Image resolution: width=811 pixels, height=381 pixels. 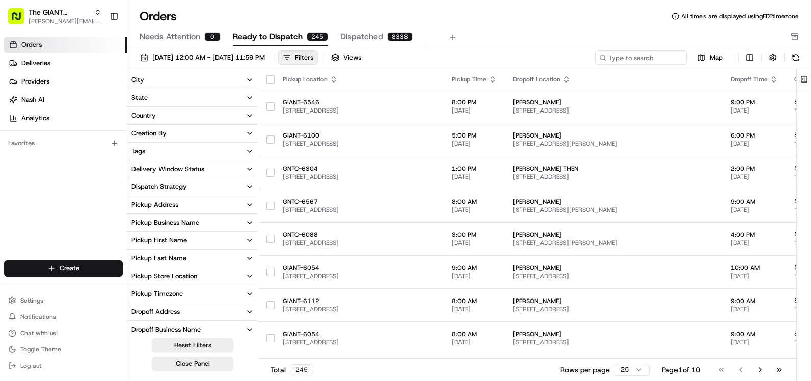 What do you see at coordinates (362, 37) in the screenshot?
I see `span: Dispatched` at bounding box center [362, 37].